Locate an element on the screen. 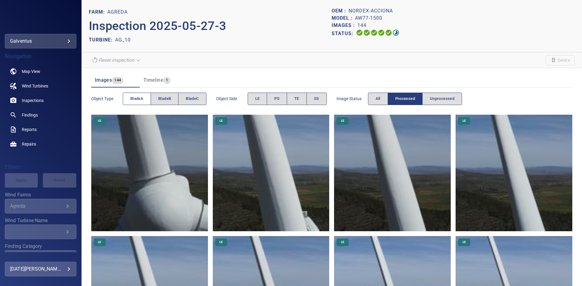  p: Inspection 2025-05-27-3 is located at coordinates (210, 26).